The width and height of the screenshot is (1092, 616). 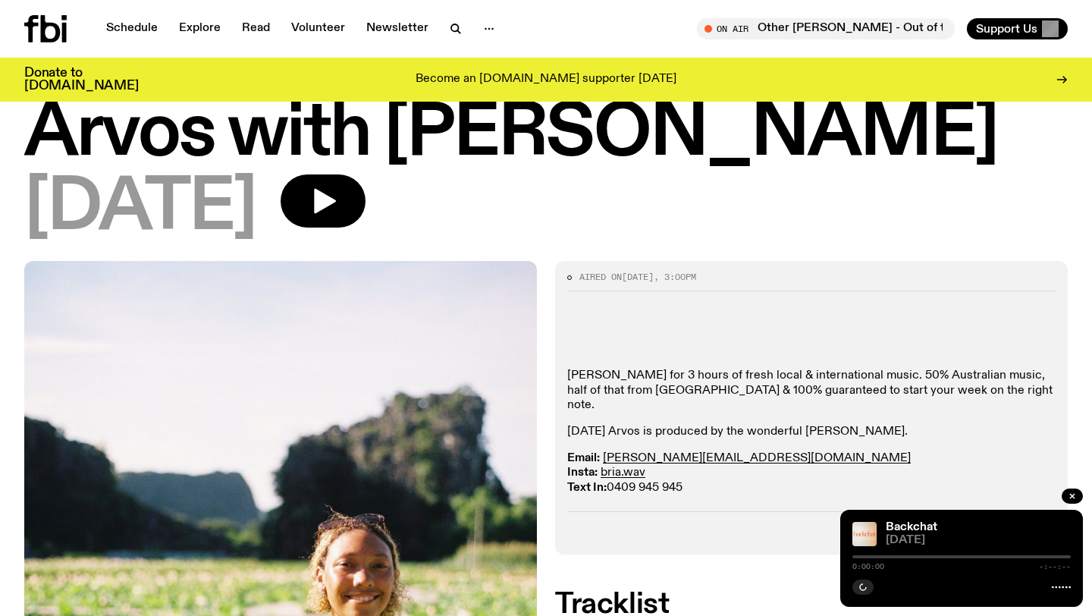 What do you see at coordinates (1017, 29) in the screenshot?
I see `button: Support Us` at bounding box center [1017, 29].